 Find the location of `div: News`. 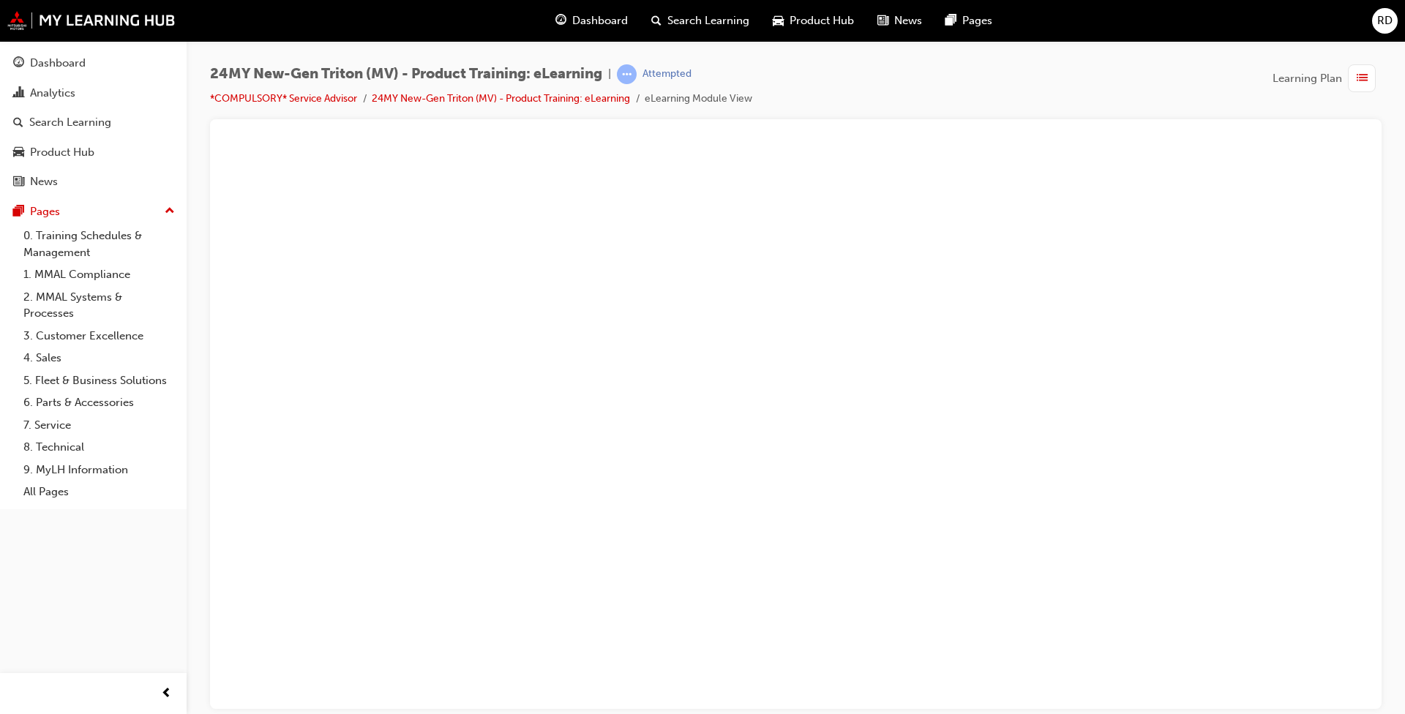

div: News is located at coordinates (44, 181).